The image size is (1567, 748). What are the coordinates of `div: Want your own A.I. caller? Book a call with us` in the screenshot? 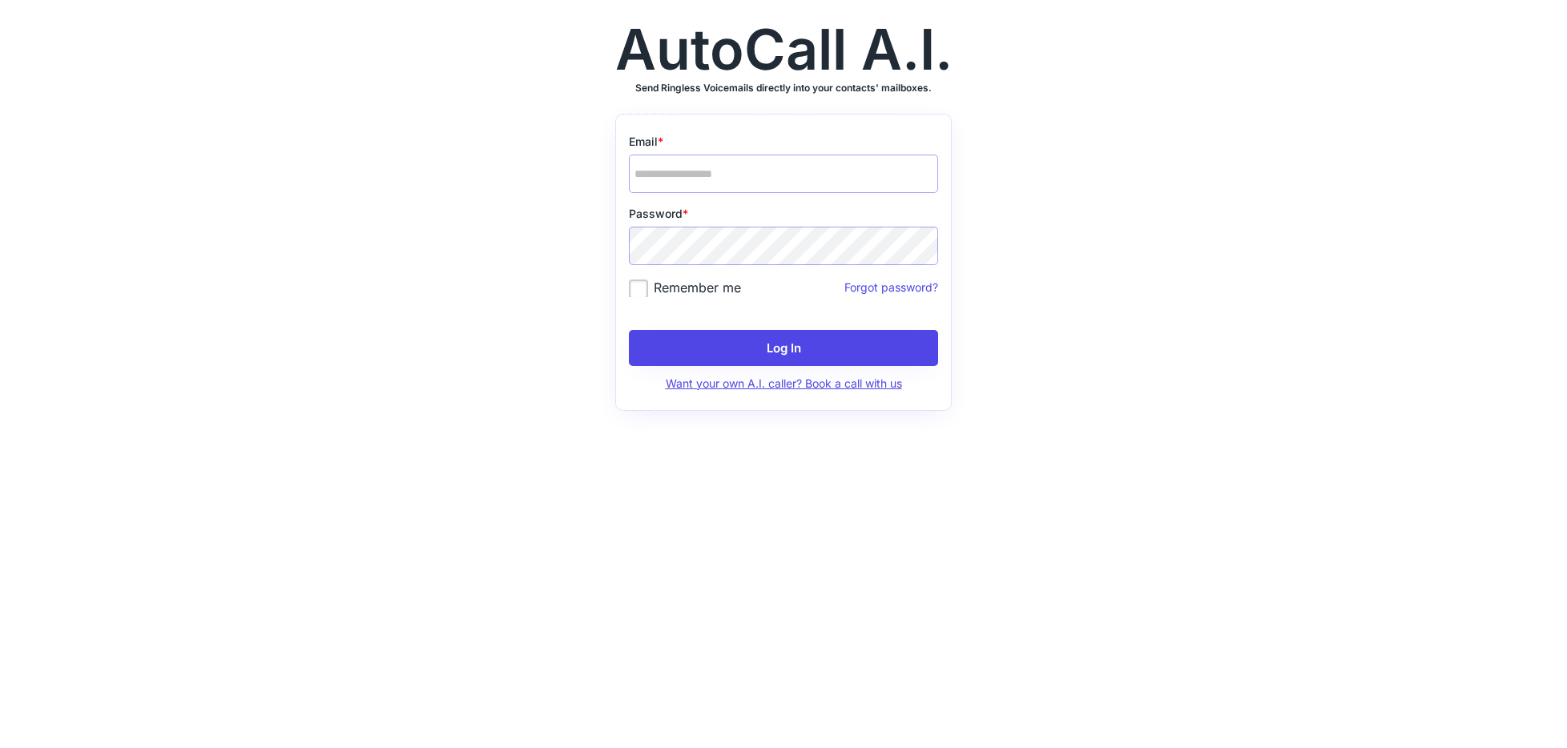 It's located at (783, 384).